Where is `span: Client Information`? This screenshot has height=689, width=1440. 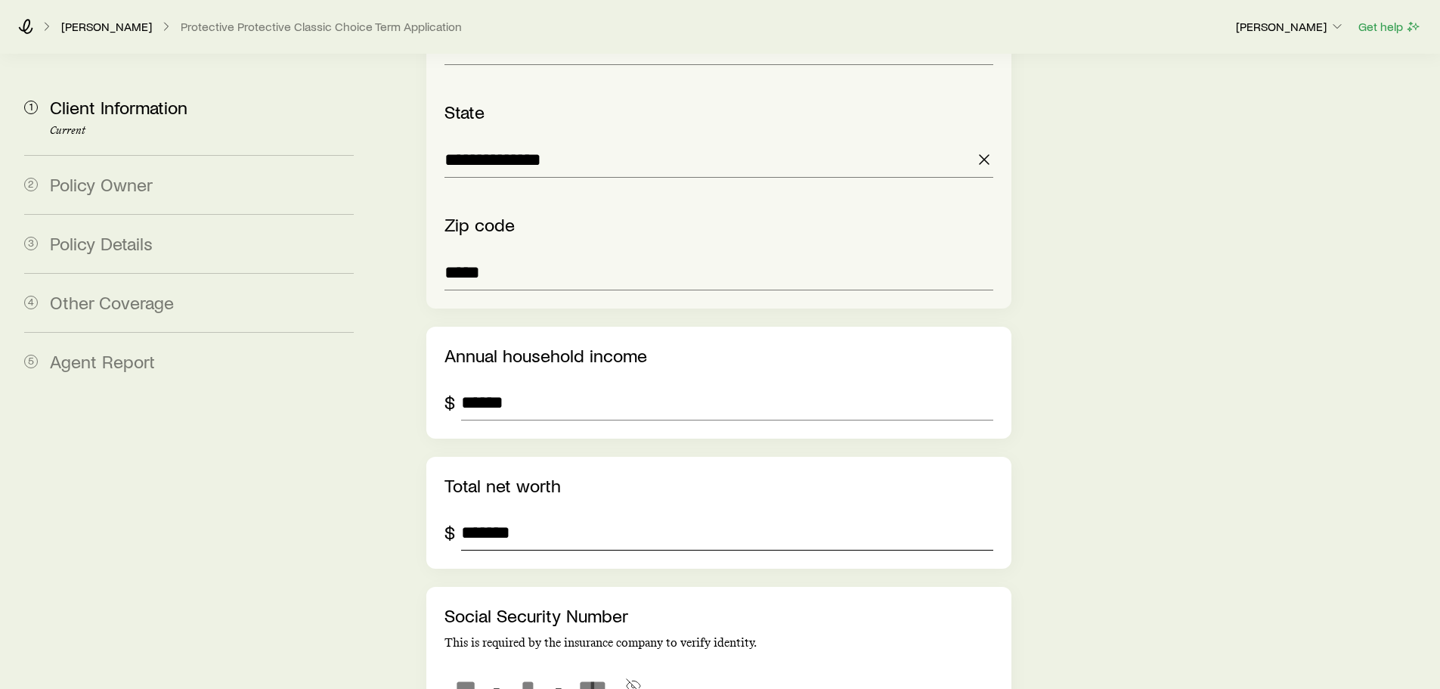
span: Client Information is located at coordinates (119, 107).